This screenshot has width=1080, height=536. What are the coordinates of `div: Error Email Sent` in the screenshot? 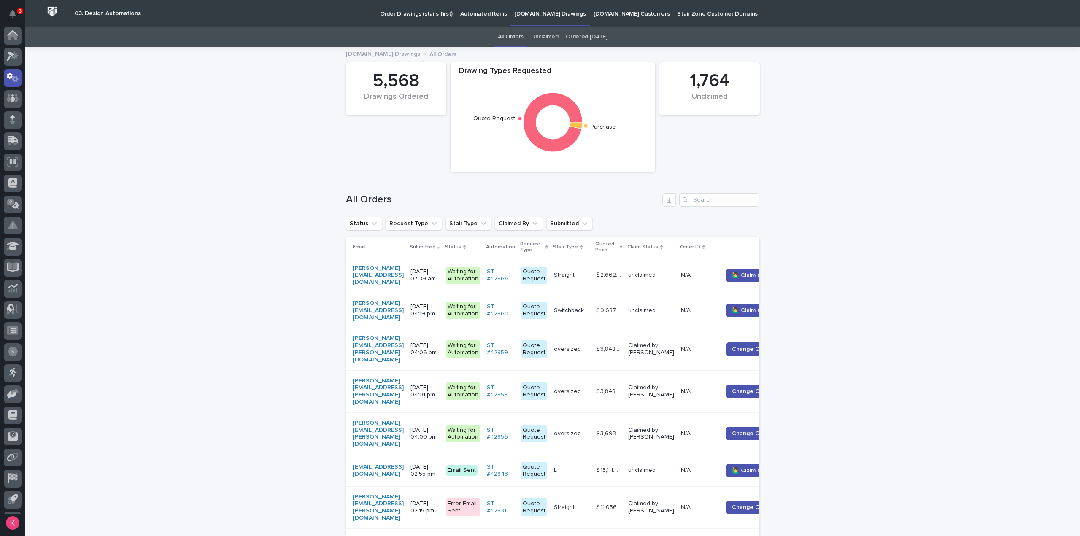 It's located at (463, 507).